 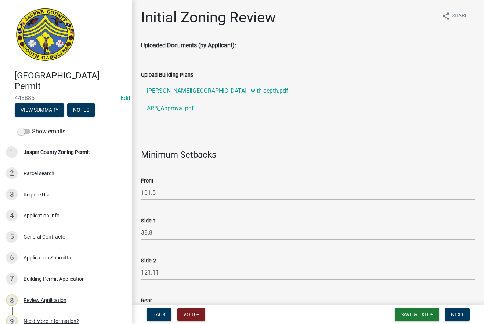 I want to click on wm-modal-confirm: Edit Application Number, so click(x=125, y=98).